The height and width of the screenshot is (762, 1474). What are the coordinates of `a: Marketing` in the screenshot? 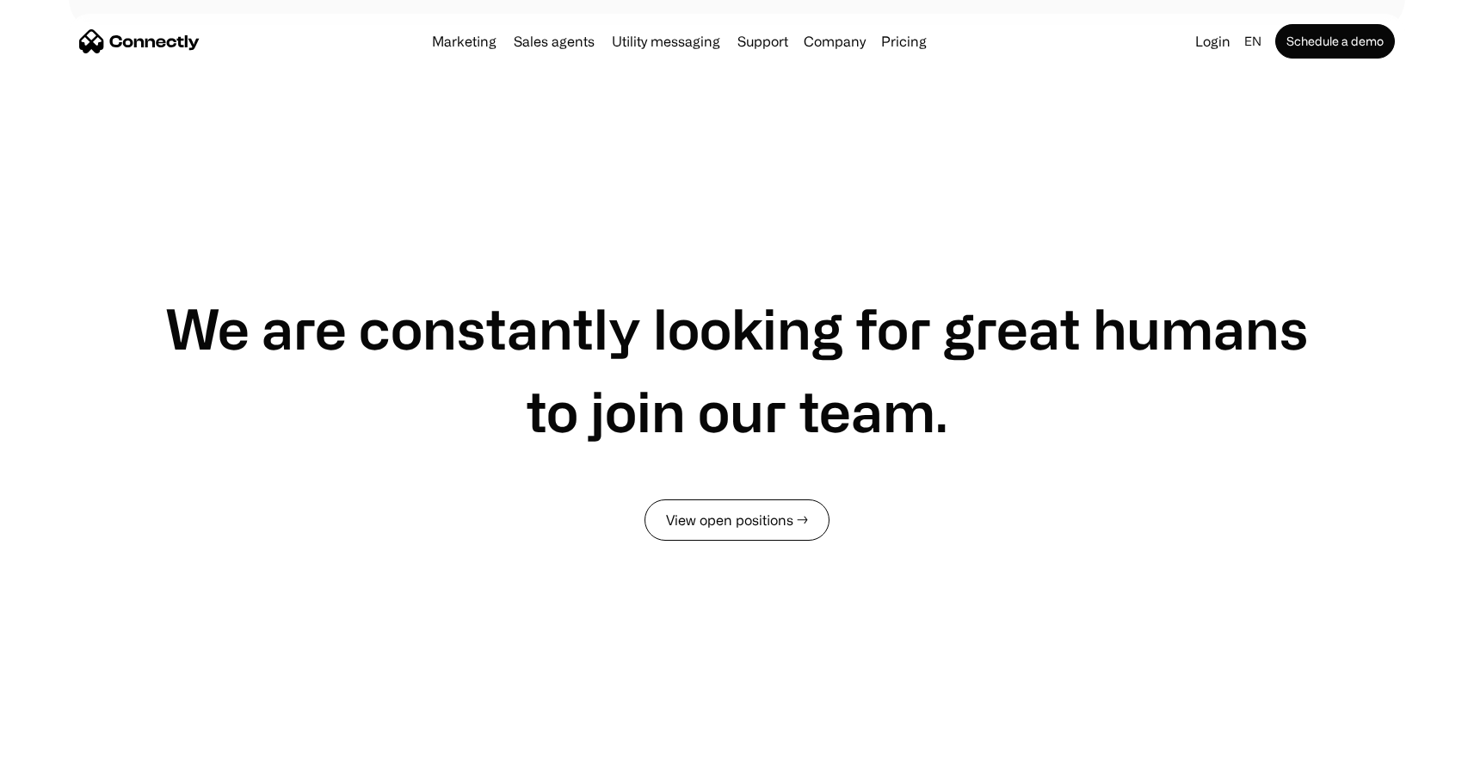 It's located at (464, 41).